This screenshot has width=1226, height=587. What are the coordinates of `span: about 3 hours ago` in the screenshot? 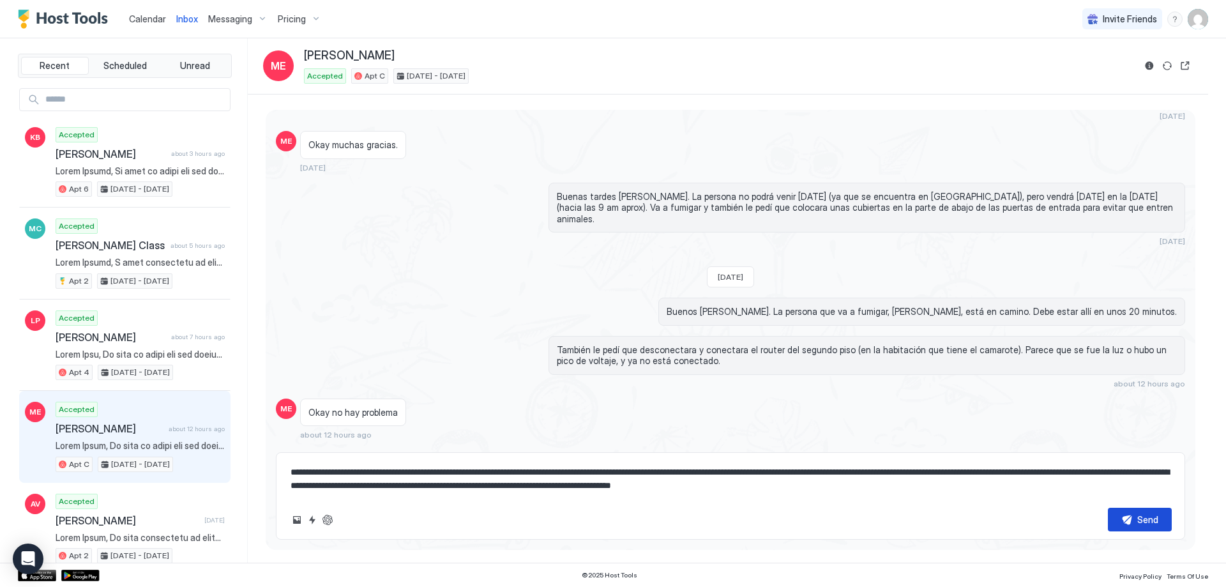 It's located at (198, 153).